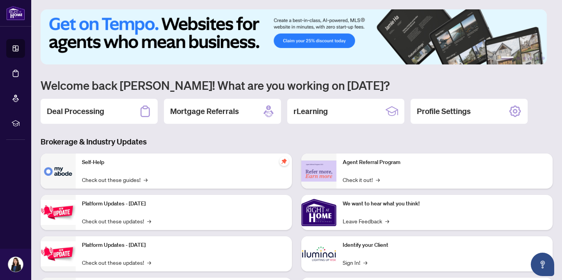 This screenshot has height=280, width=562. Describe the element at coordinates (58, 253) in the screenshot. I see `img: Platform Updates - July 8, 2025` at that location.